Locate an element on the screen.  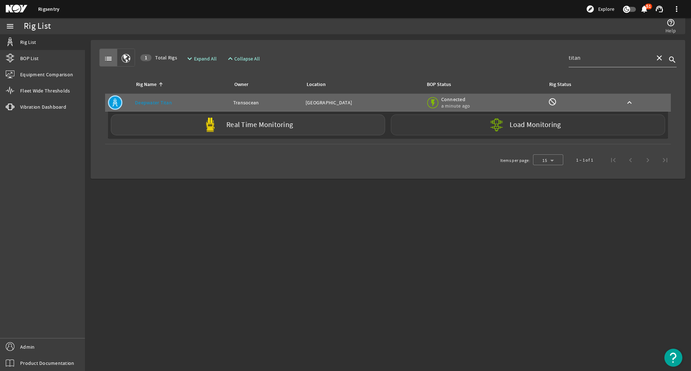
mat-icon: support_agent is located at coordinates (659, 9).